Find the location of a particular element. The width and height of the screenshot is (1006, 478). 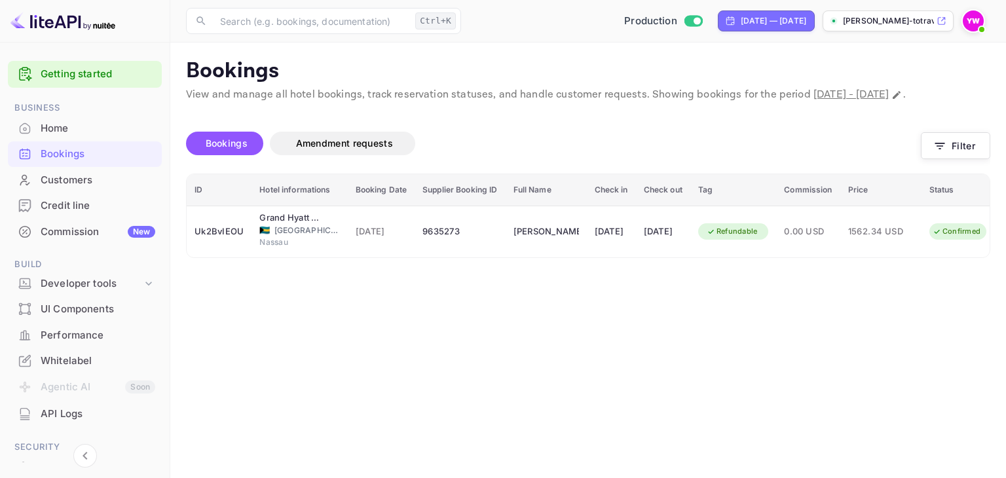

a: Home is located at coordinates (84, 128).